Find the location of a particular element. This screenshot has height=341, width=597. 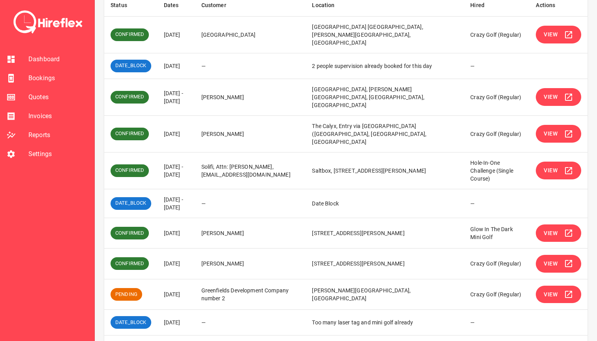

td: Hole-In-One Challenge (Single Course) is located at coordinates (497, 170).